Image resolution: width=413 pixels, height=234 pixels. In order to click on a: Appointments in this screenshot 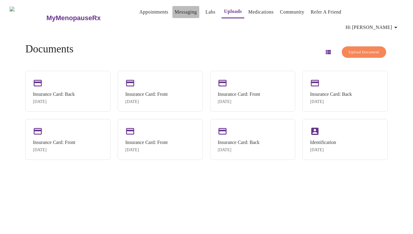, I will do `click(154, 12)`.